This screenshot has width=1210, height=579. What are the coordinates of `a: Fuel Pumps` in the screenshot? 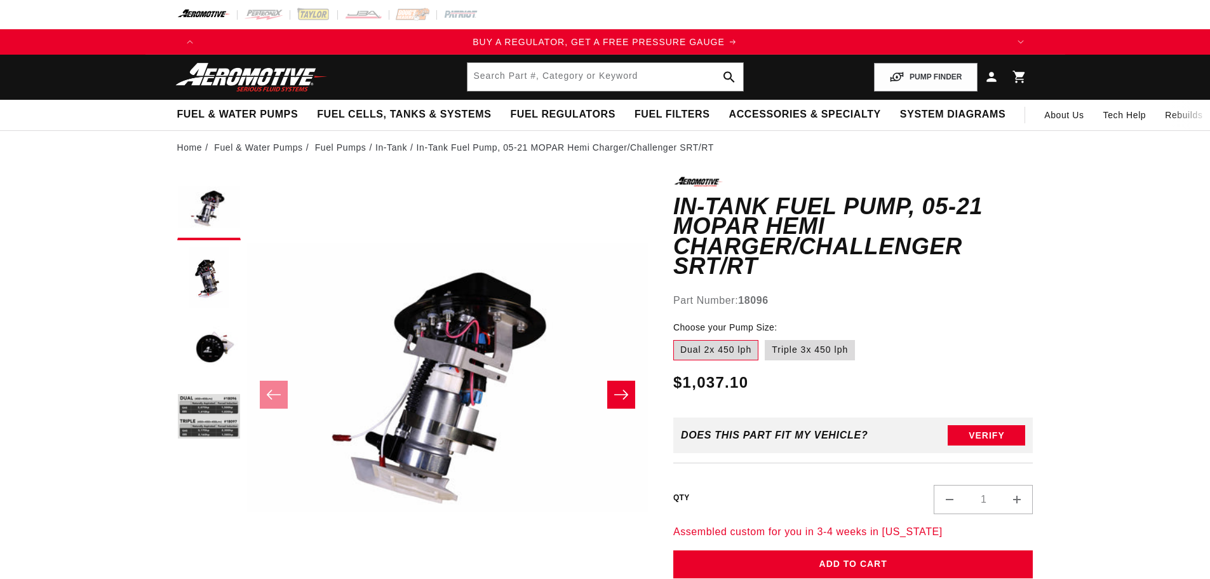 It's located at (341, 147).